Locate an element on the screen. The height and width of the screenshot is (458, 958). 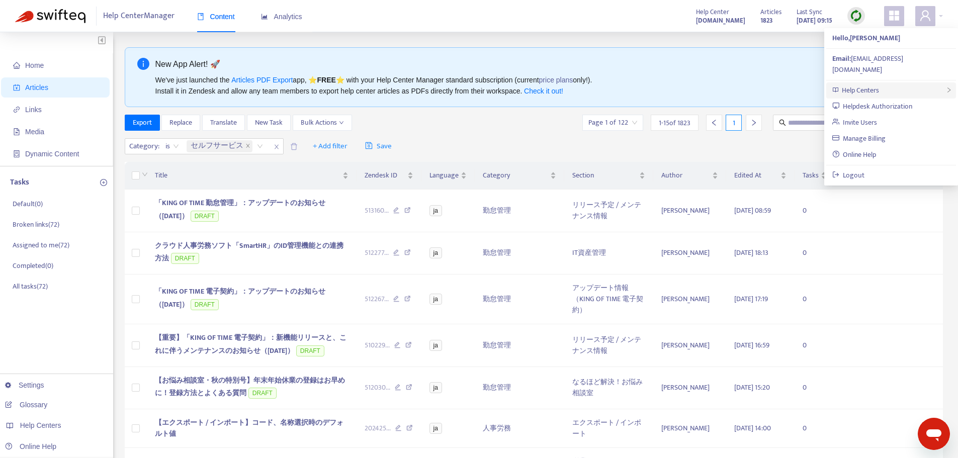
span: appstore is located at coordinates (894, 16).